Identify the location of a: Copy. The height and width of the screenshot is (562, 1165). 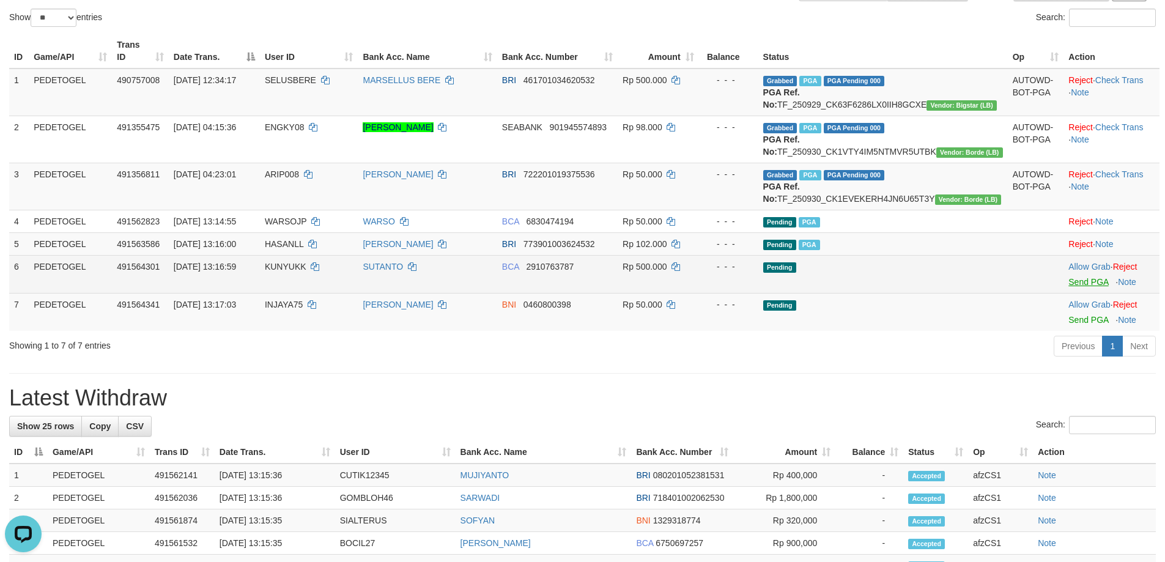
(100, 426).